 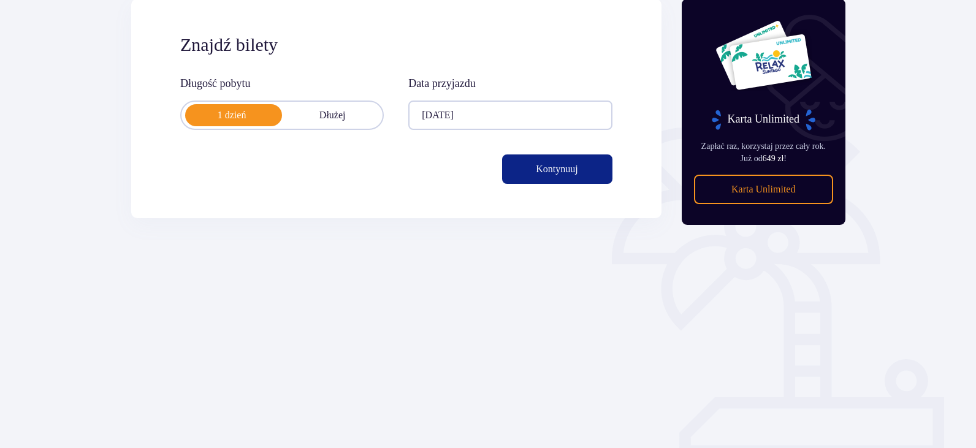 I want to click on a: Karta Unlimited, so click(x=764, y=189).